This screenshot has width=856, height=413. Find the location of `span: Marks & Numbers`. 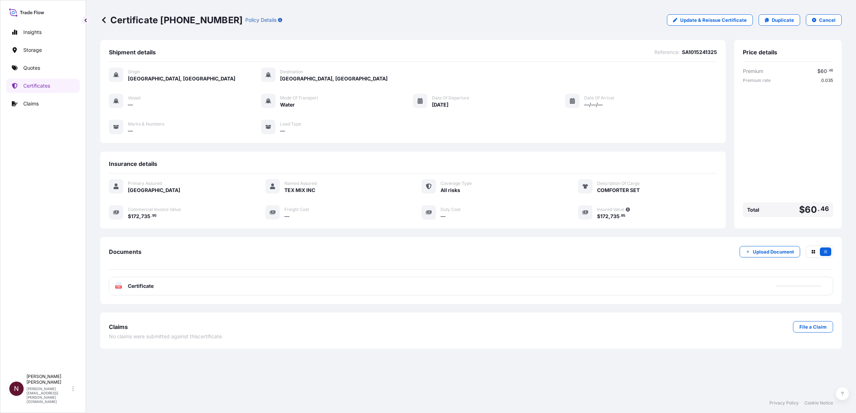

span: Marks & Numbers is located at coordinates (146, 124).